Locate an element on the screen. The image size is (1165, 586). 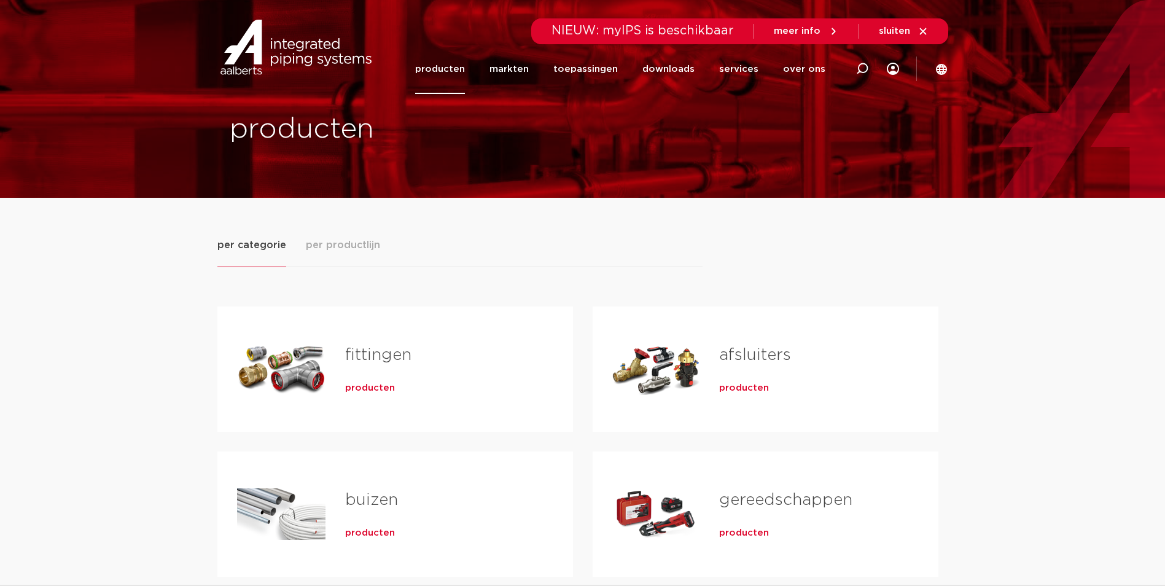
span: NIEUW: myIPS is beschikbaar is located at coordinates (642, 31).